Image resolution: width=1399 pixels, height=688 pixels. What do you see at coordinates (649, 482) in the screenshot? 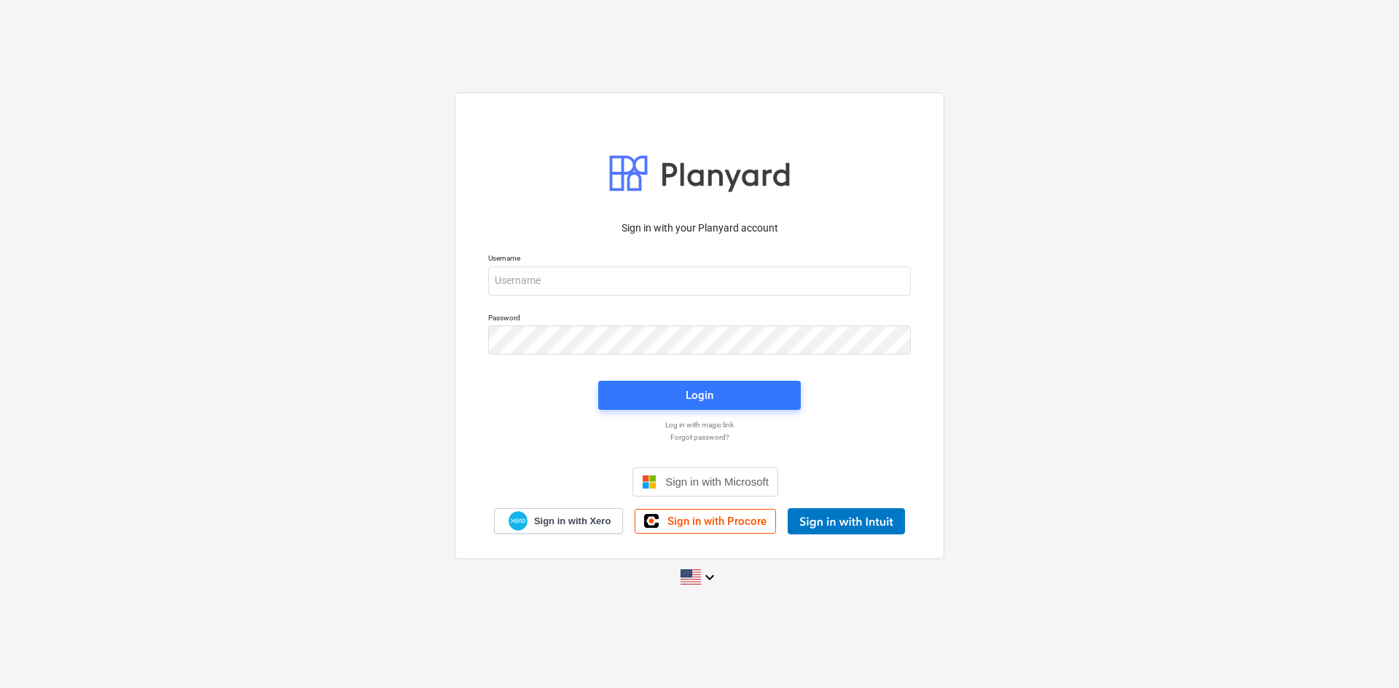
I see `img: Microsoft logo` at bounding box center [649, 482].